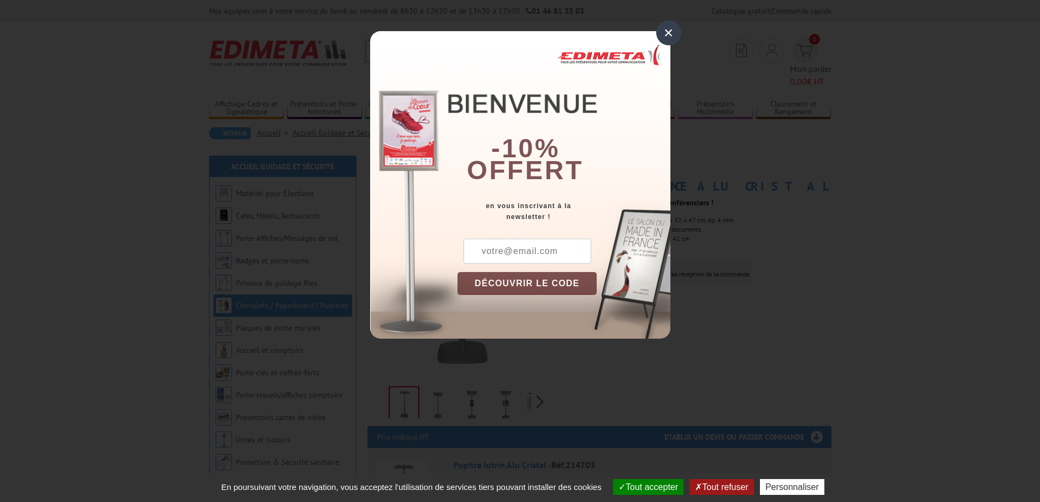 The image size is (1040, 502). I want to click on div: en vous inscrivant à la newsletter !, so click(564, 211).